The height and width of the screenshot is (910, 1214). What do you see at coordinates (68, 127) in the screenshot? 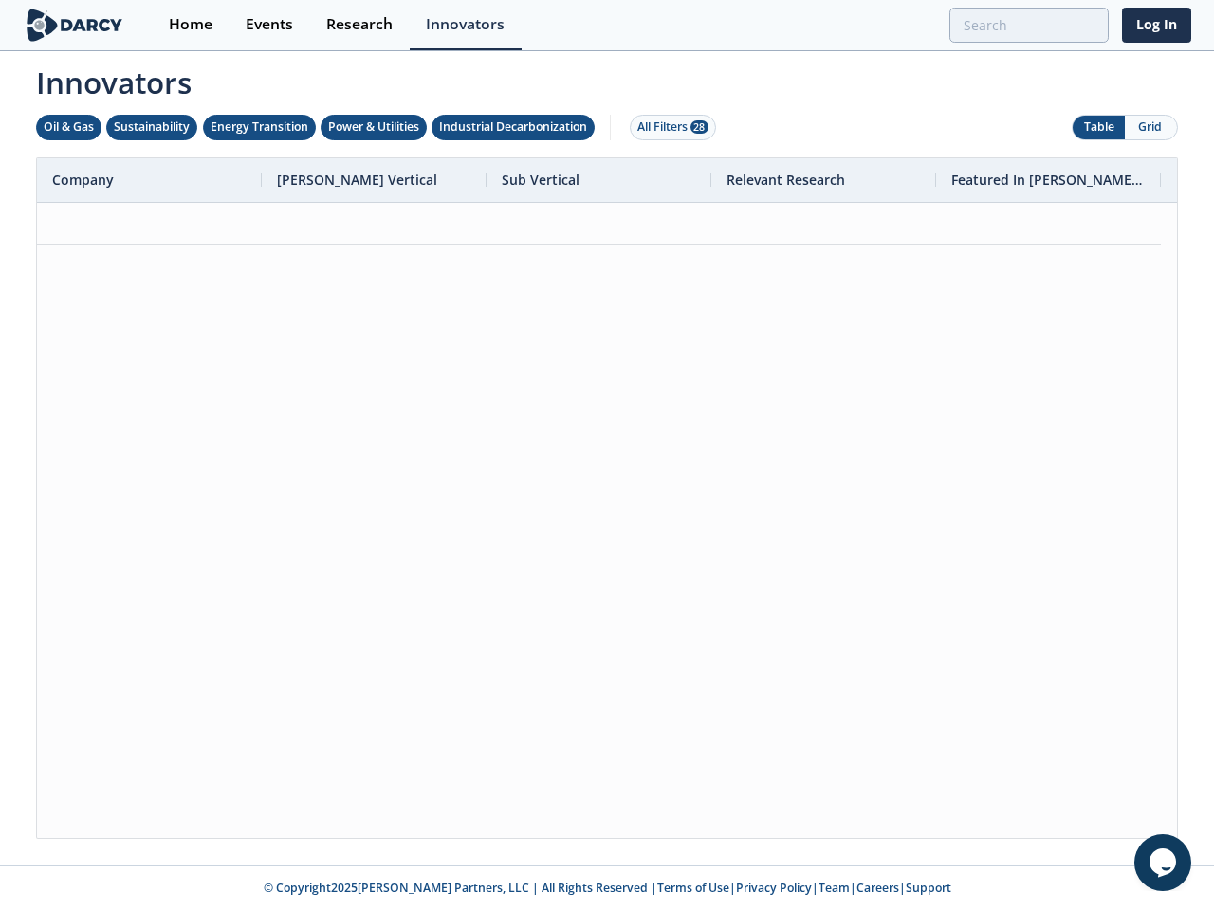
I see `button: Oil & Gas` at bounding box center [68, 127].